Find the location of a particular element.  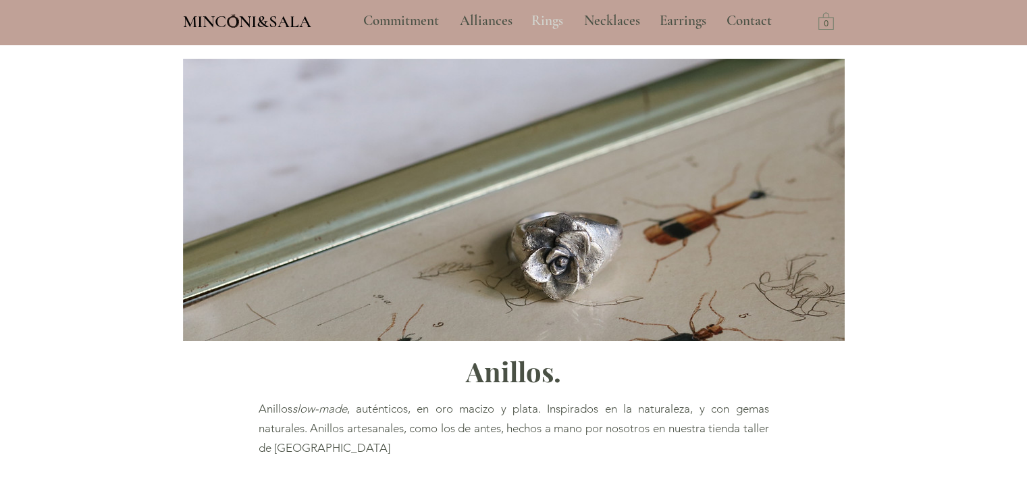

a: Earrings is located at coordinates (683, 21).